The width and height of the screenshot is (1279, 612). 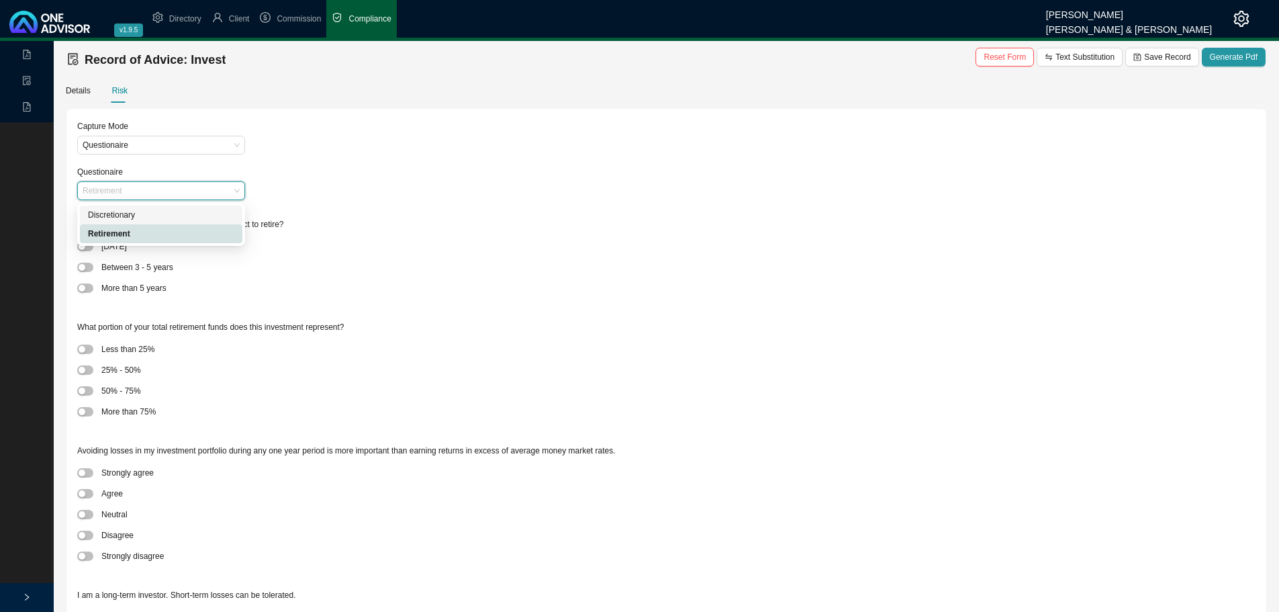 I want to click on div: Details, so click(x=78, y=91).